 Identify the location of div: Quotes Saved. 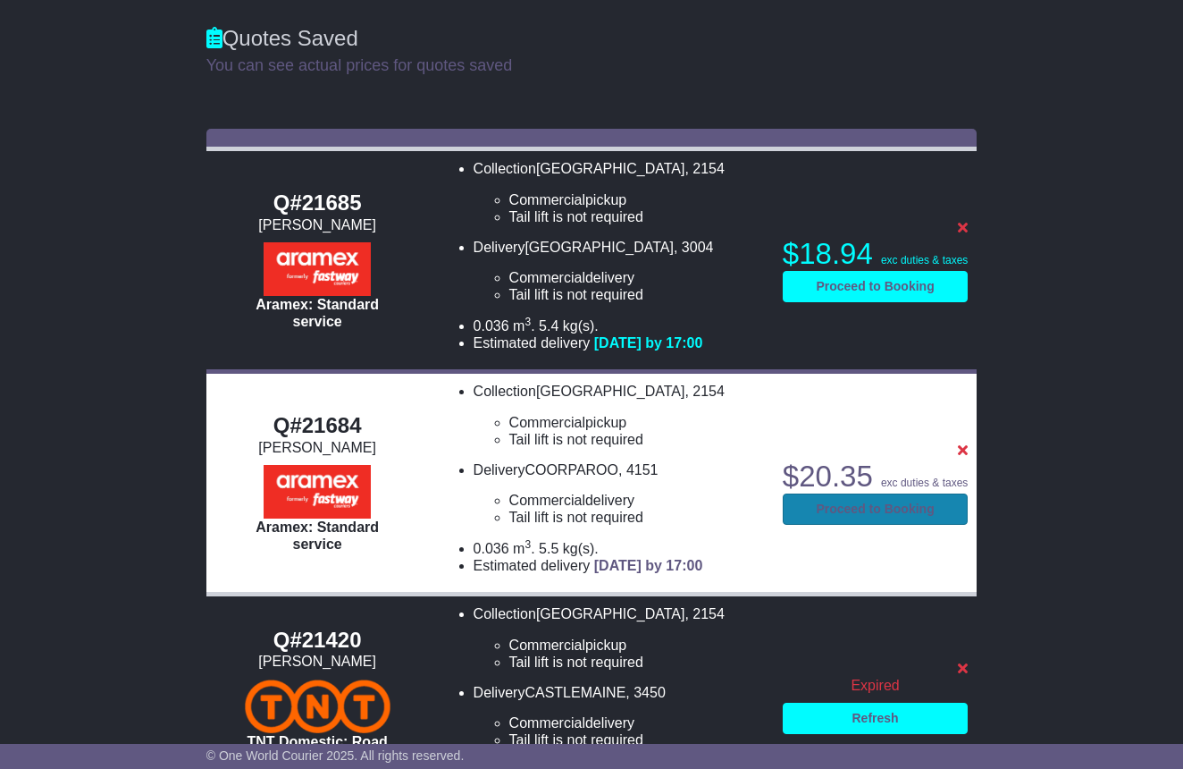
(592, 38).